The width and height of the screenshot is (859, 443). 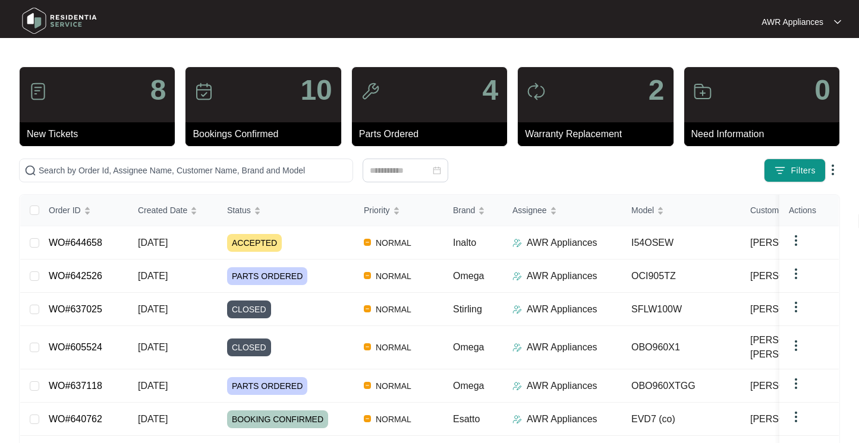 What do you see at coordinates (530, 210) in the screenshot?
I see `span: Assignee` at bounding box center [530, 210].